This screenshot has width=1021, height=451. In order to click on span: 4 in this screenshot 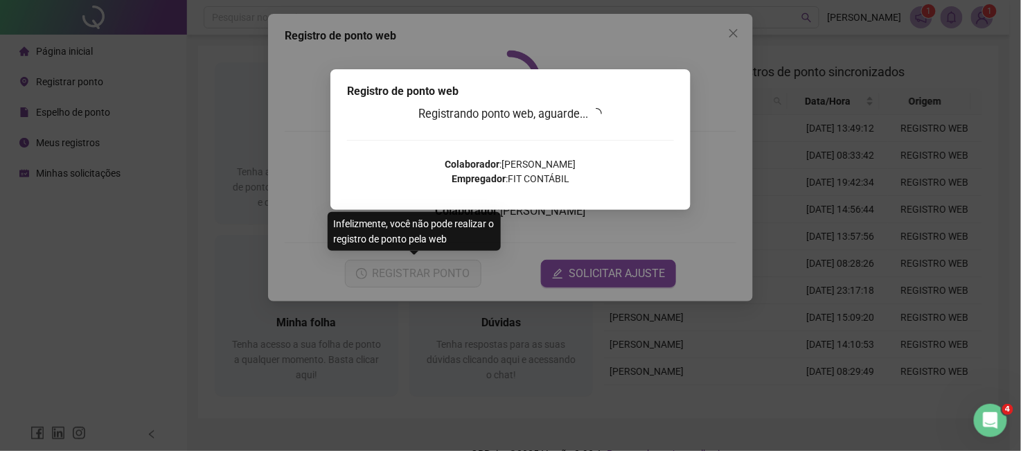, I will do `click(1008, 409)`.